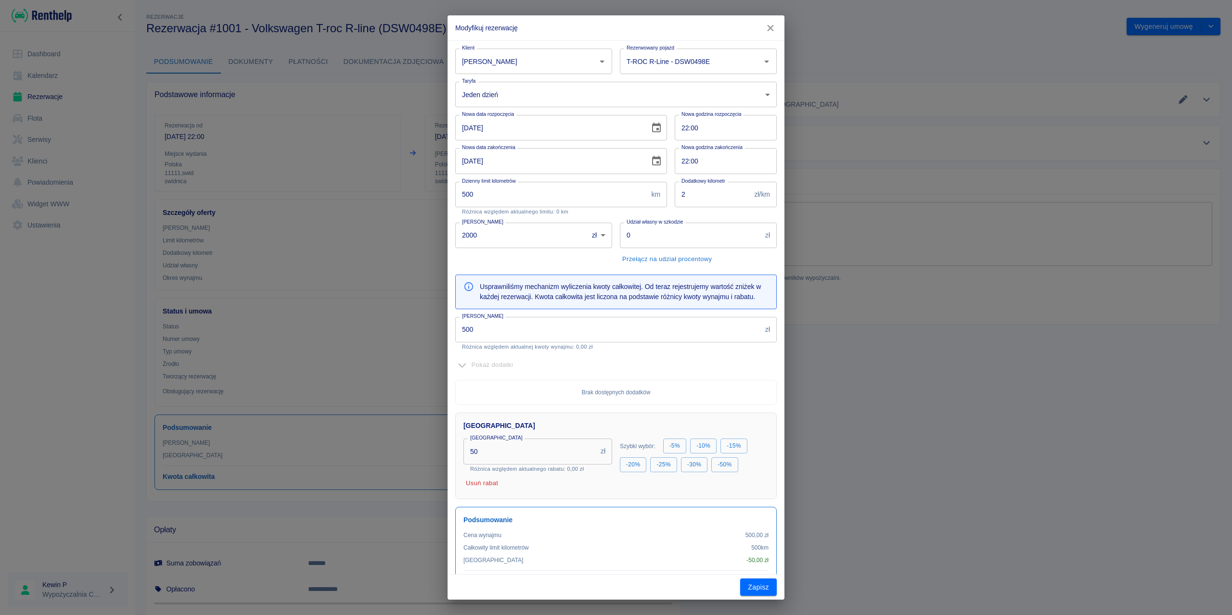 The image size is (1232, 615). What do you see at coordinates (711, 114) in the screenshot?
I see `label: Nowa godzina rozpoczęcia` at bounding box center [711, 114].